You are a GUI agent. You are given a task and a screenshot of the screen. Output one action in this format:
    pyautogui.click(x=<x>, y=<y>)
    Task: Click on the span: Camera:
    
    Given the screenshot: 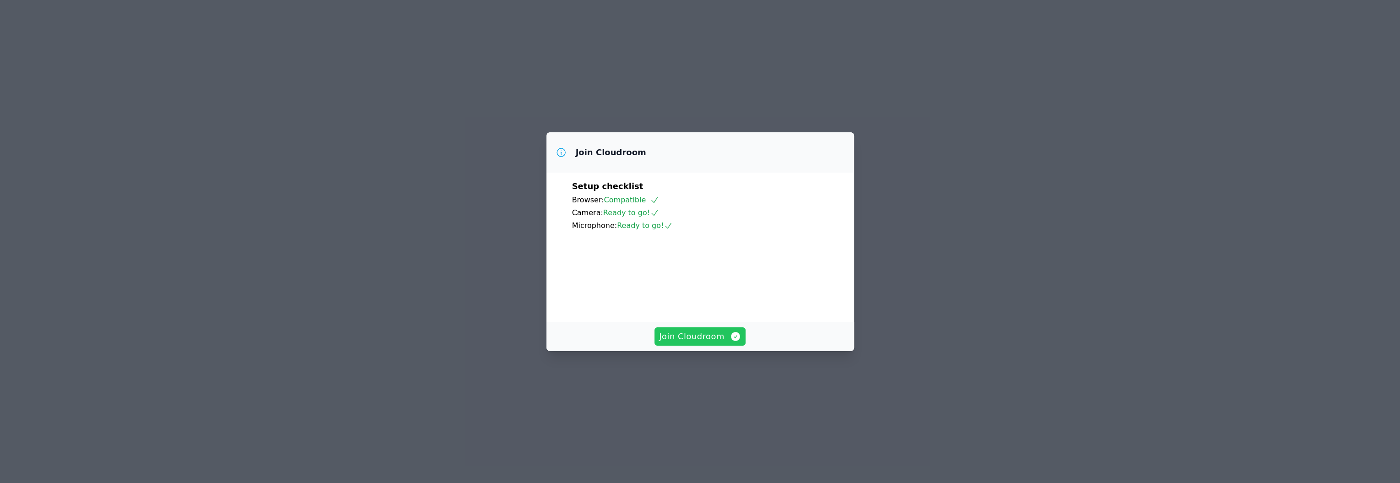 What is the action you would take?
    pyautogui.click(x=588, y=212)
    